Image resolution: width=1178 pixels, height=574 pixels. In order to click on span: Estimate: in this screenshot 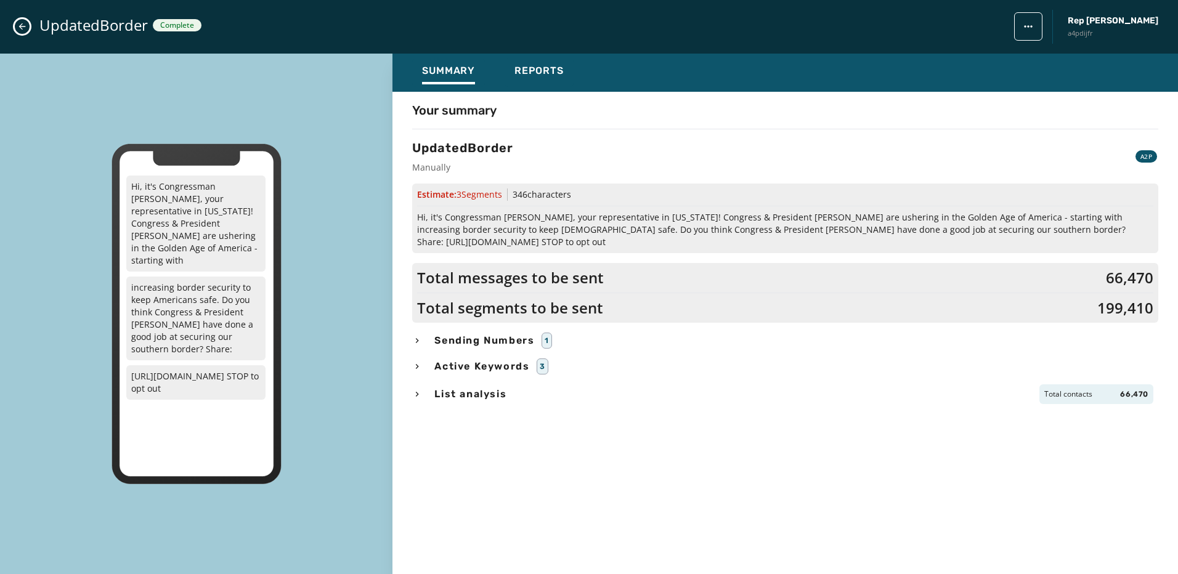, I will do `click(460, 195)`.